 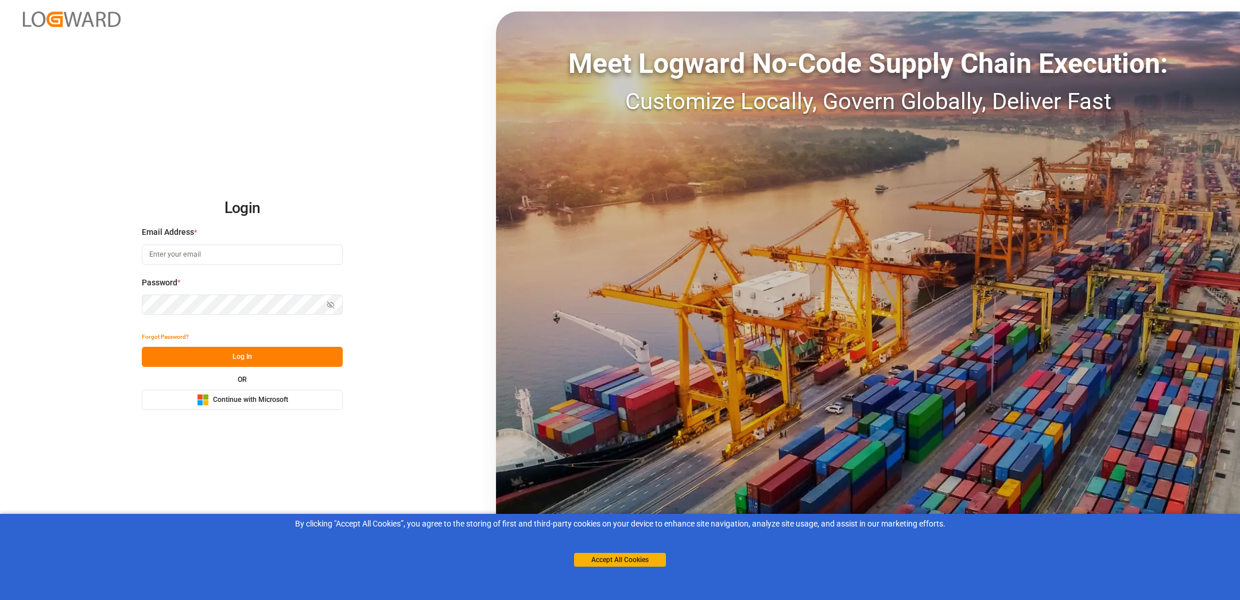 I want to click on span: Continue with Microsoft, so click(x=250, y=400).